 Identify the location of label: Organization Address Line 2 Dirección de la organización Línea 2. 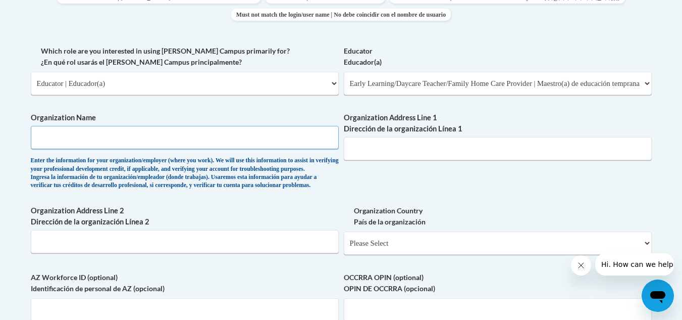
(185, 216).